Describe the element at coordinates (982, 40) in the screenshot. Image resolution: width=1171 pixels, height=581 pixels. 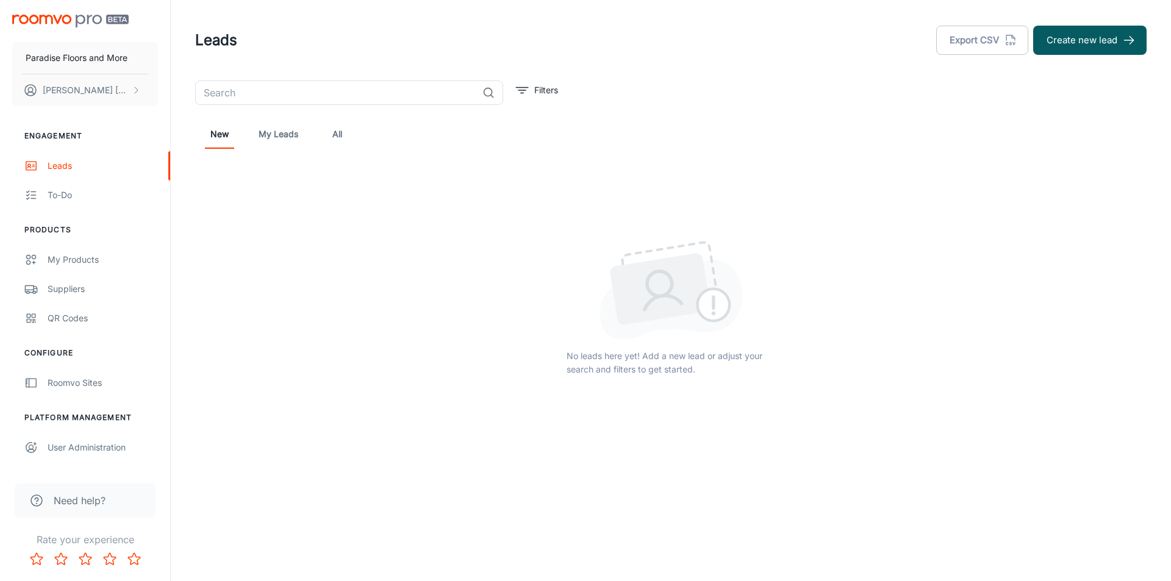
I see `button: Export CSV` at that location.